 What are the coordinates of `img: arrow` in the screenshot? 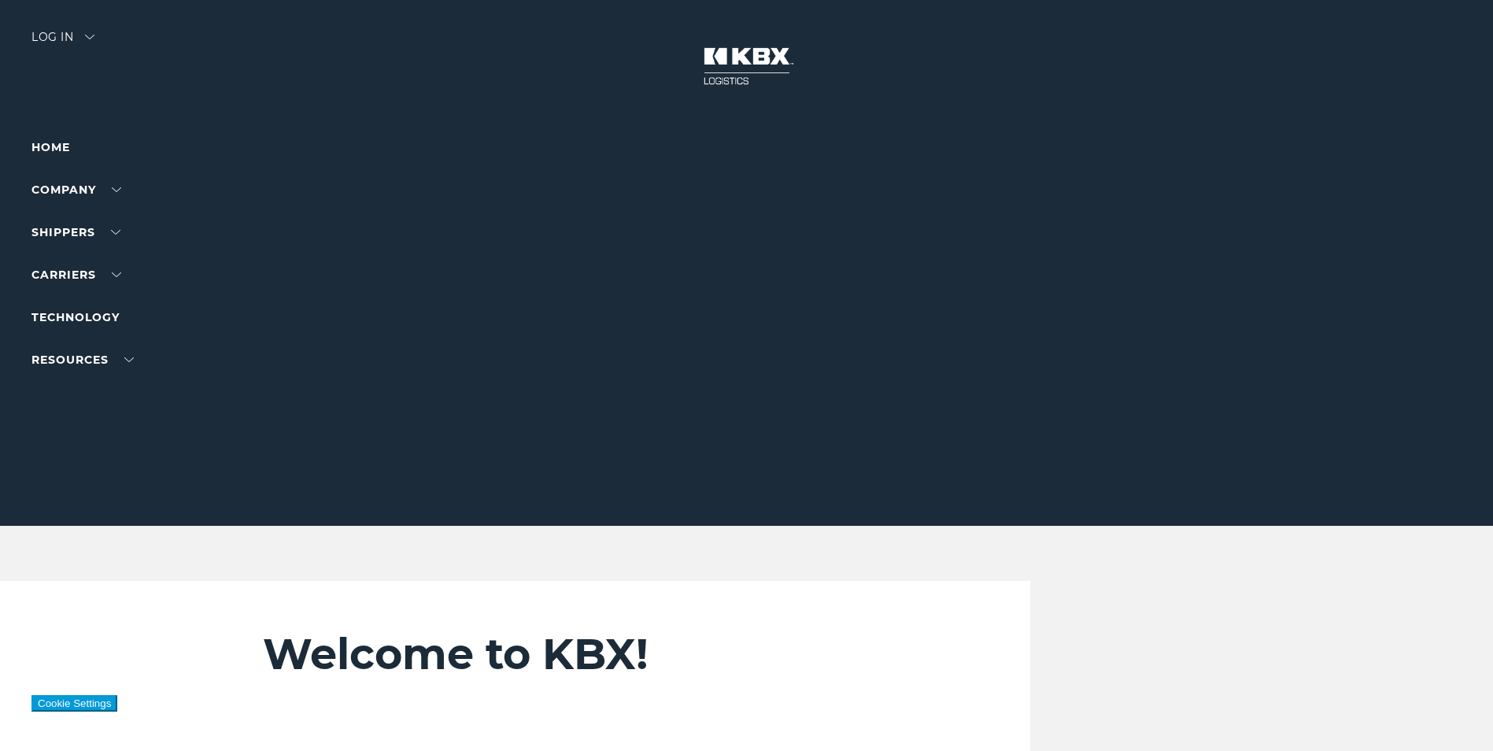 It's located at (90, 37).